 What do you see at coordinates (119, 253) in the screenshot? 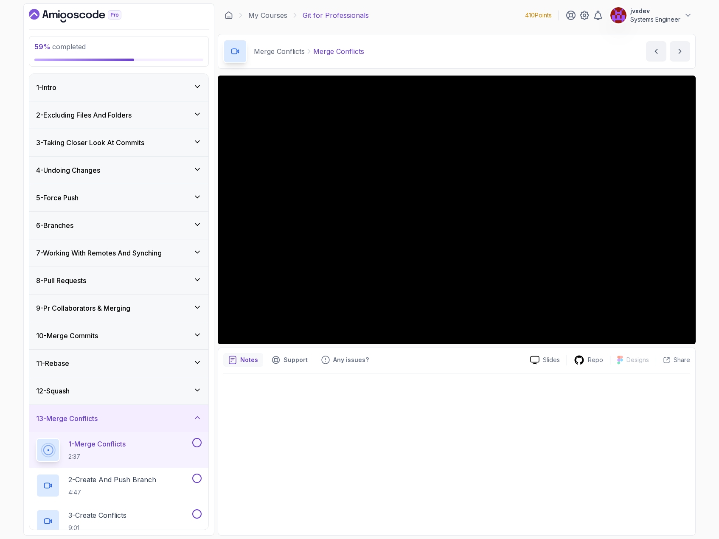
I see `button: 7-Working With Remotes And Synching` at bounding box center [119, 253].